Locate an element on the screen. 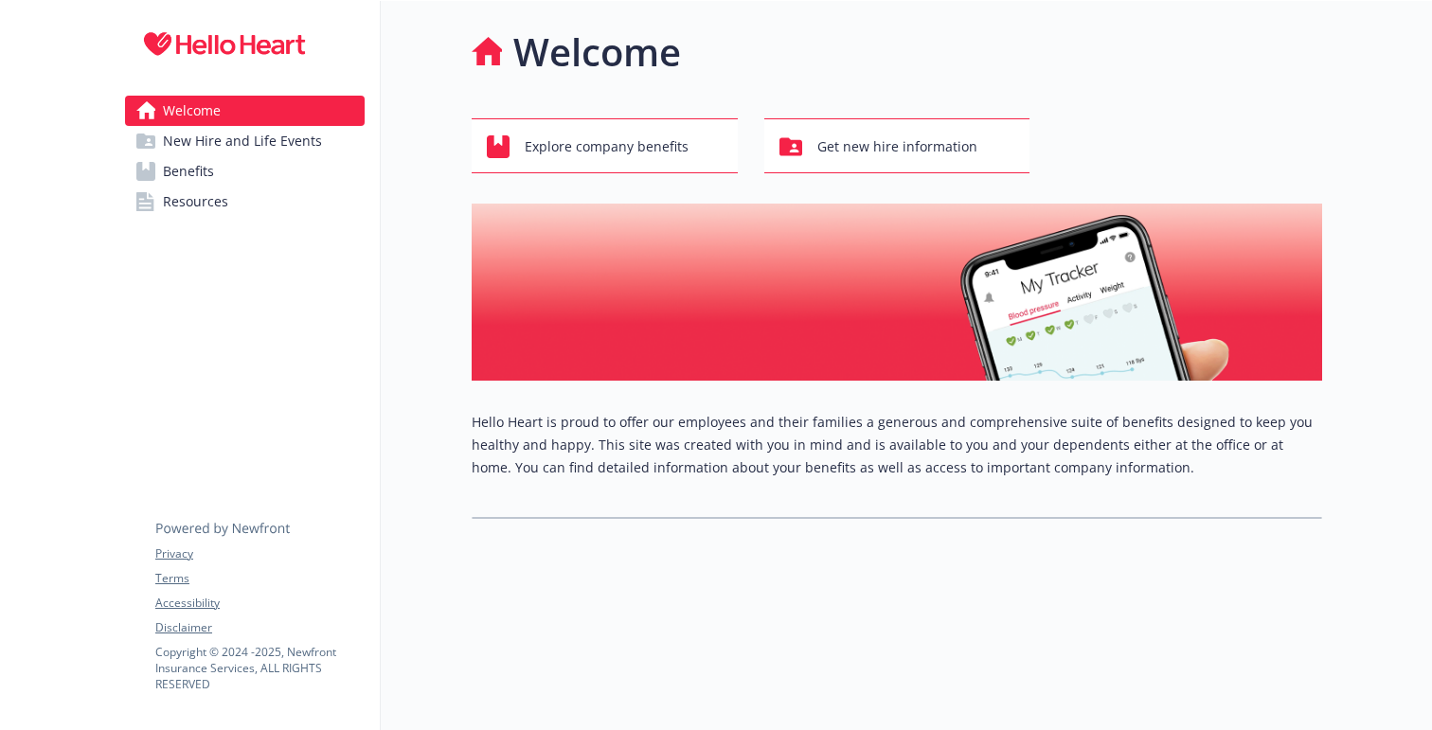  a: Privacy is located at coordinates (260, 554).